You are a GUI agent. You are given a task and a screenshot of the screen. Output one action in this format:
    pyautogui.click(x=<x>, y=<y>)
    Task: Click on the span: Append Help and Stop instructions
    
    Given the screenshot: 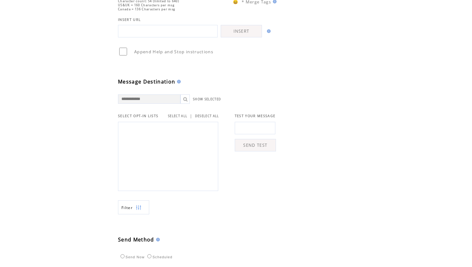 What is the action you would take?
    pyautogui.click(x=173, y=52)
    